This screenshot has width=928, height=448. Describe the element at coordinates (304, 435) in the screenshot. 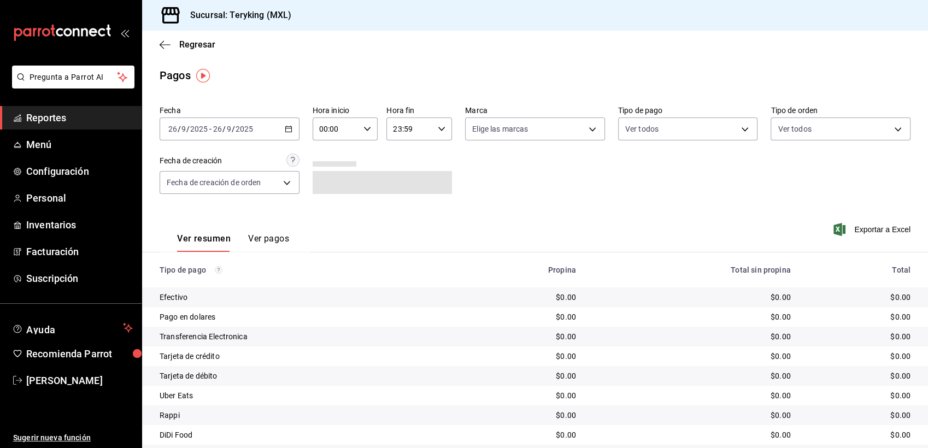

I see `div: DiDi Food` at that location.